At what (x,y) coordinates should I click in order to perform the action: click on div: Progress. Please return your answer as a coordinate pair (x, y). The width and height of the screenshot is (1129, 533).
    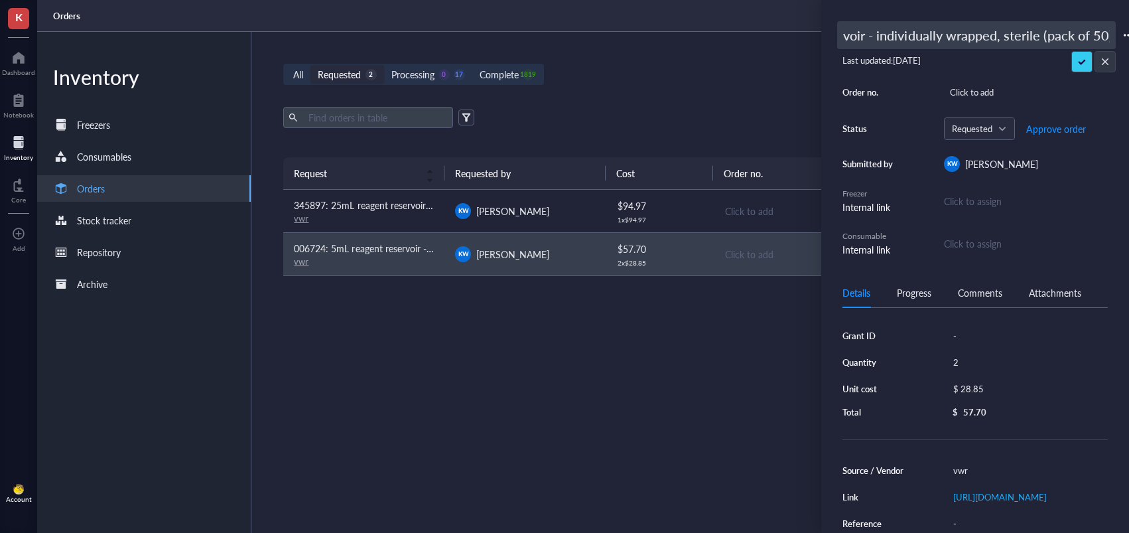
    Looking at the image, I should click on (914, 293).